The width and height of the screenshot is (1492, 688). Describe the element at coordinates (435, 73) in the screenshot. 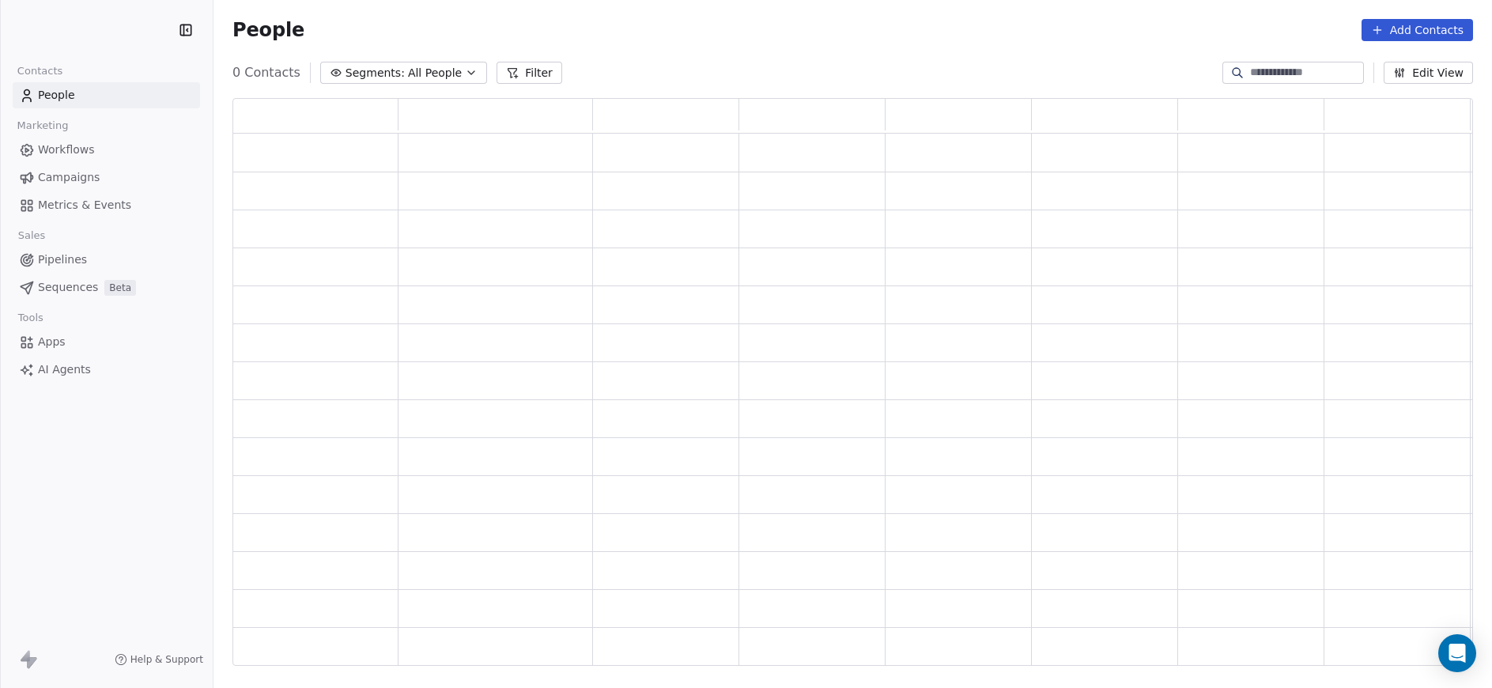

I see `span: All People` at that location.